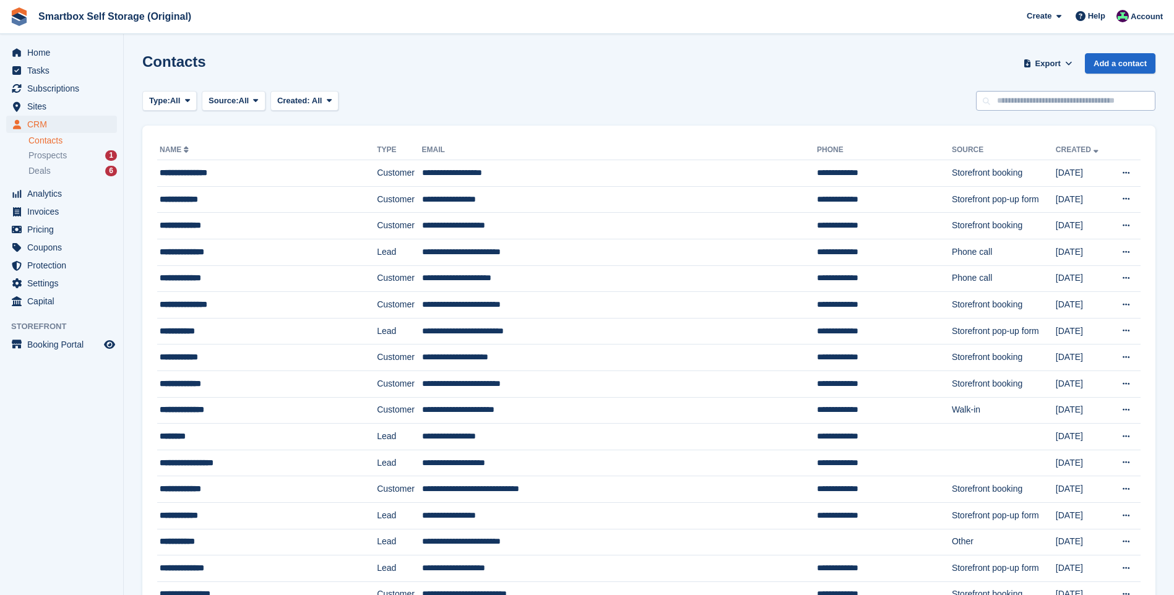 Image resolution: width=1174 pixels, height=595 pixels. I want to click on span: Tasks, so click(64, 71).